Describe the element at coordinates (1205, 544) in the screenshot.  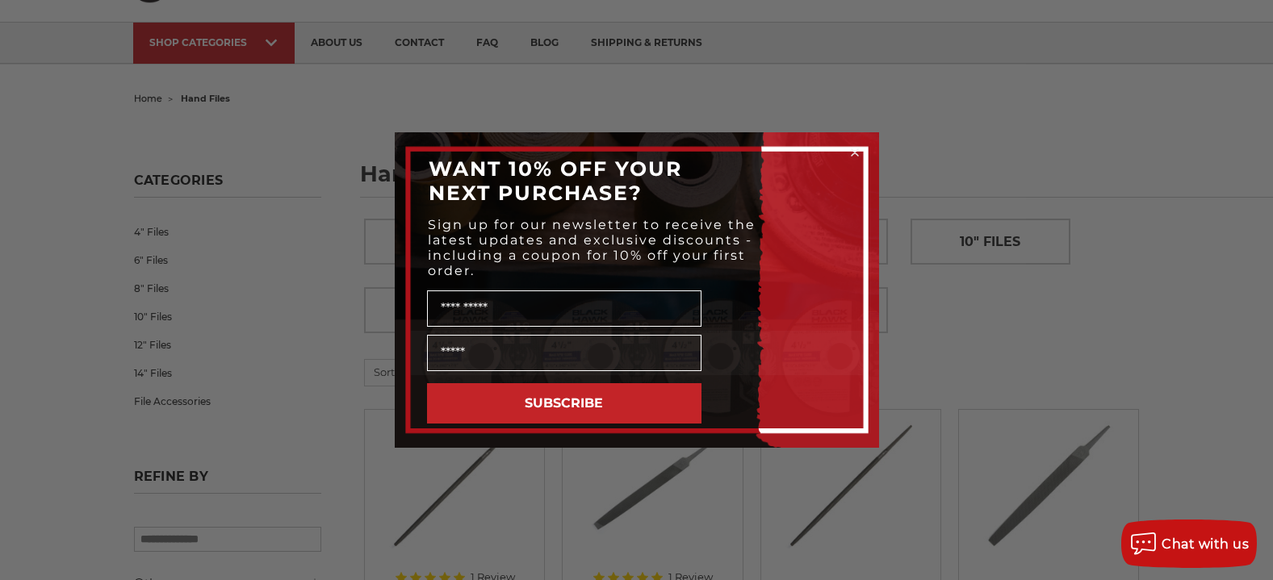
I see `span: Chat with us` at that location.